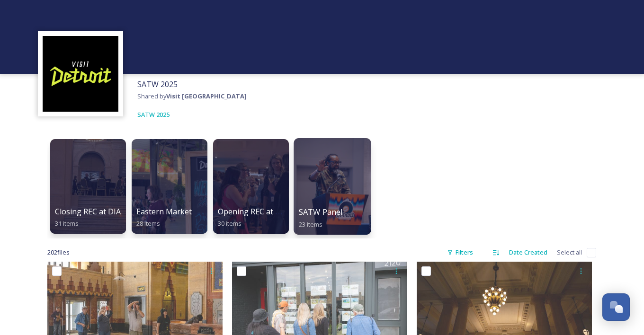  What do you see at coordinates (321, 212) in the screenshot?
I see `span: SATW Panel` at bounding box center [321, 212].